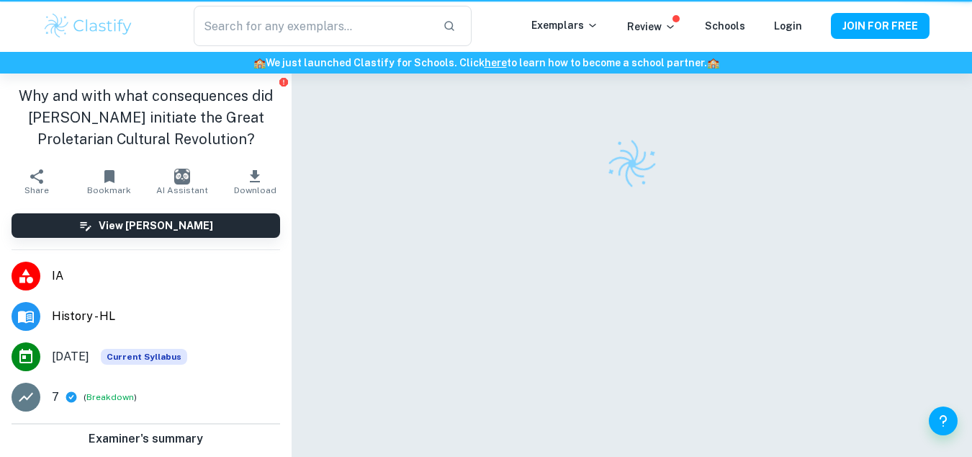  I want to click on img: AI Assistant, so click(182, 176).